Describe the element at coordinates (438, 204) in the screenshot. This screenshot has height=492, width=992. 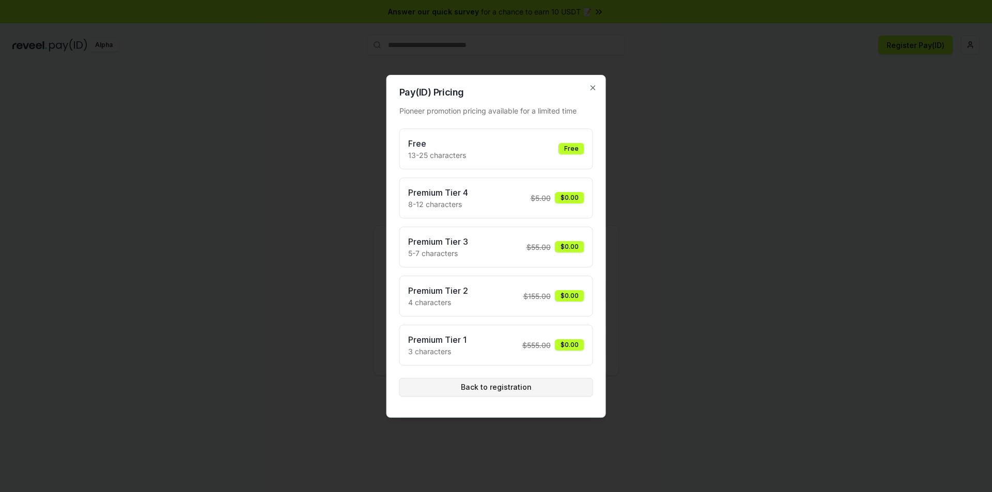
I see `p: 8-12 characters` at that location.